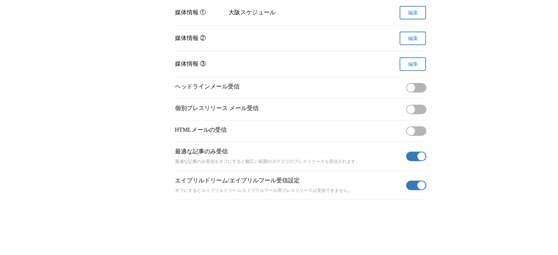  I want to click on p: 大阪スケジュール, so click(301, 12).